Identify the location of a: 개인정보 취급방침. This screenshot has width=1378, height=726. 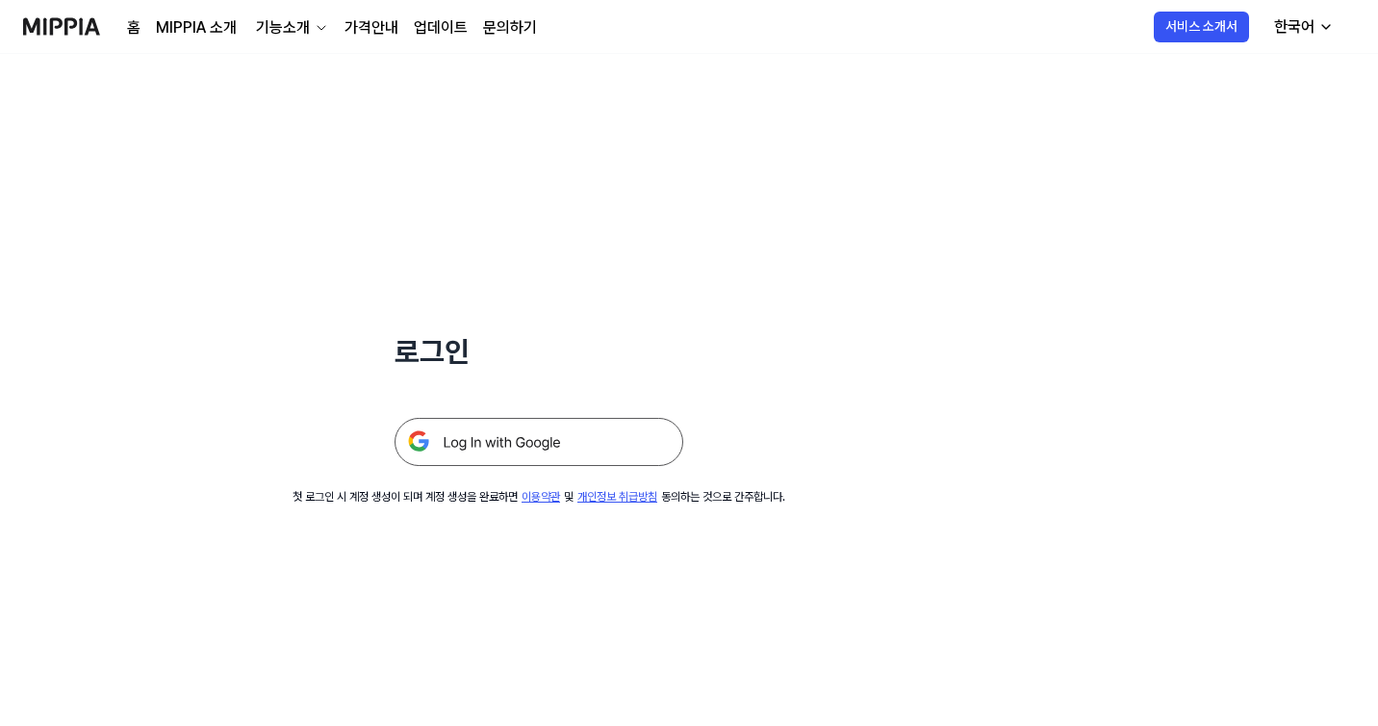
(617, 497).